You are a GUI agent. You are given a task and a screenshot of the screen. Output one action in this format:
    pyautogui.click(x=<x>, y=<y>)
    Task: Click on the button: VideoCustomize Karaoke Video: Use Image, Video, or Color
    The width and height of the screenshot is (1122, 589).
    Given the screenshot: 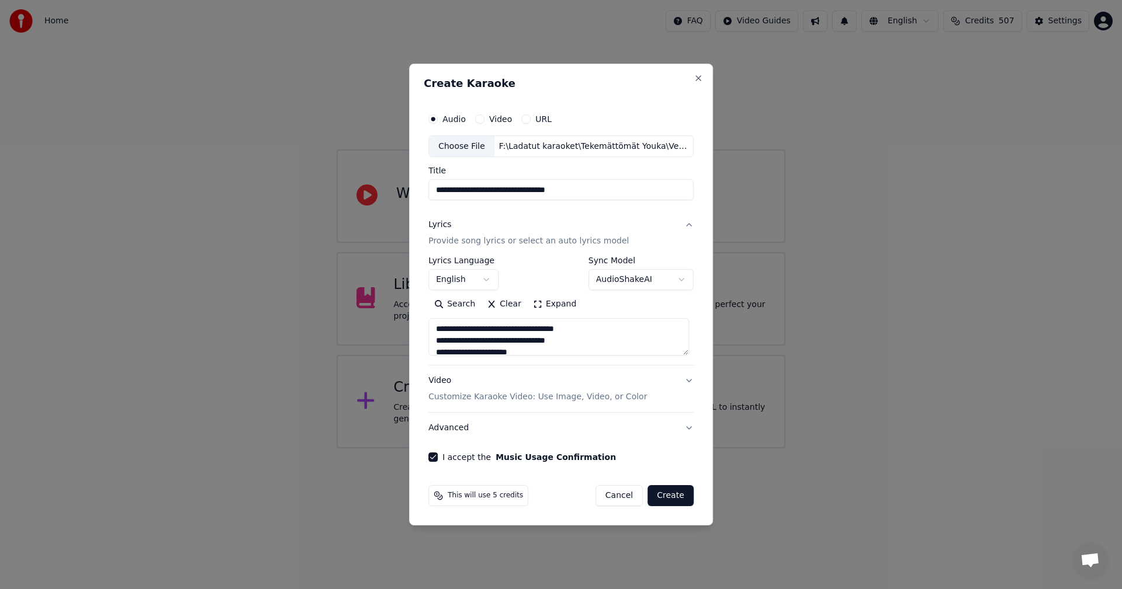 What is the action you would take?
    pyautogui.click(x=561, y=390)
    